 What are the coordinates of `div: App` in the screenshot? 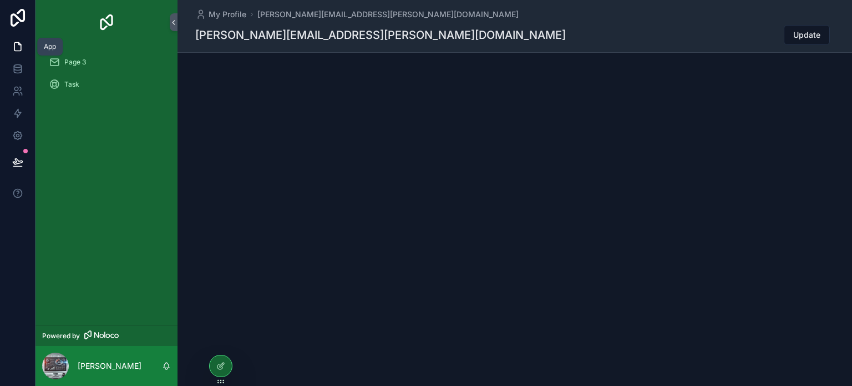 It's located at (50, 47).